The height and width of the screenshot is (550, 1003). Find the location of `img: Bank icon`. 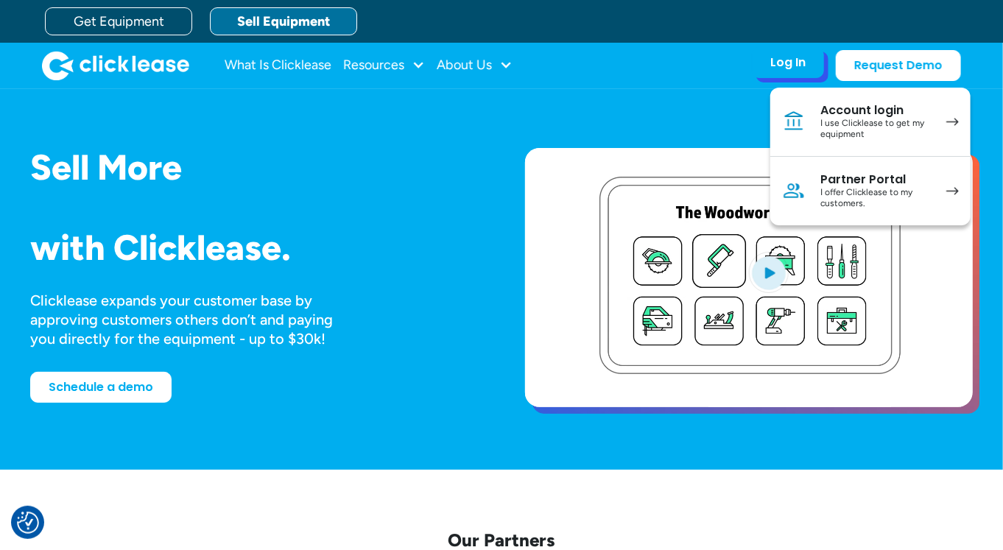

img: Bank icon is located at coordinates (794, 121).